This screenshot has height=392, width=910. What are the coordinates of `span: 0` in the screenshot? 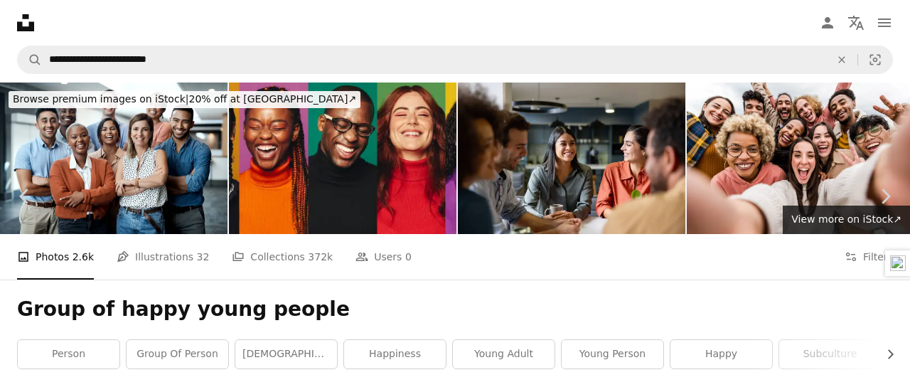 It's located at (408, 257).